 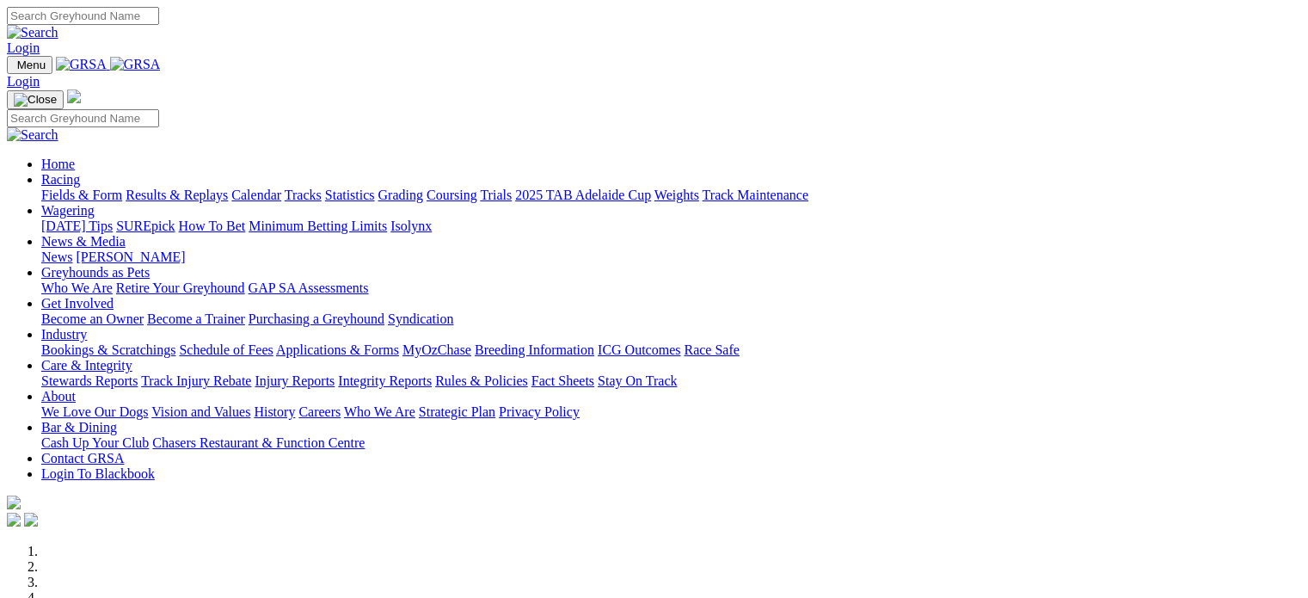 I want to click on a: Vision and Values, so click(x=200, y=411).